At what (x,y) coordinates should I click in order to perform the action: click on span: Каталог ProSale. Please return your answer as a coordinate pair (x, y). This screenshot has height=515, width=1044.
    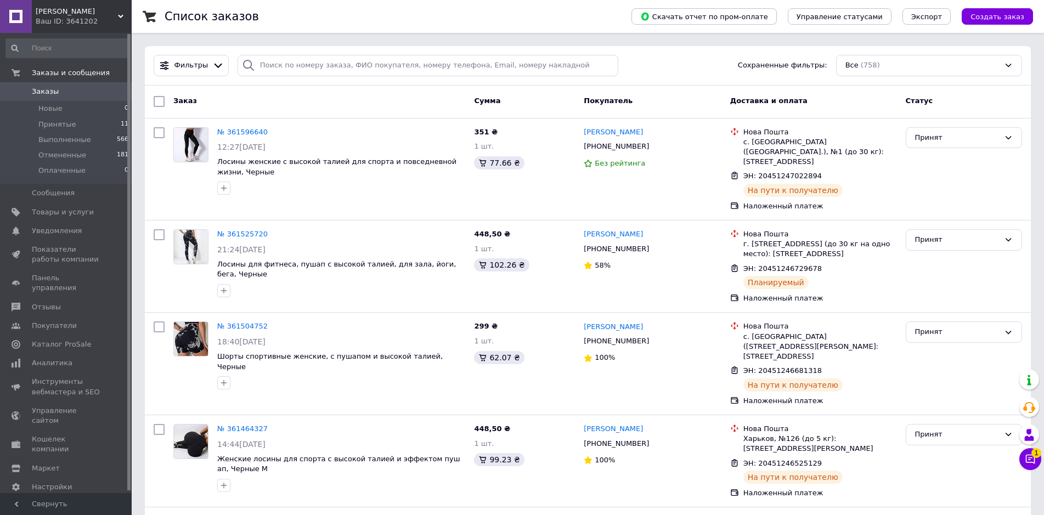
    Looking at the image, I should click on (61, 345).